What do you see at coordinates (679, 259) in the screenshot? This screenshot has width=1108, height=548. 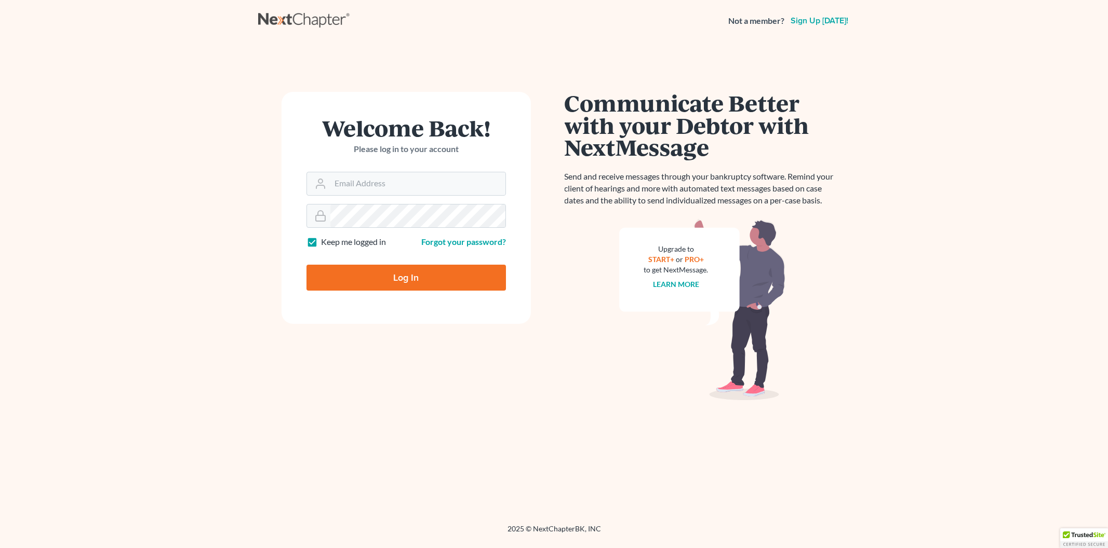 I see `span: or` at bounding box center [679, 259].